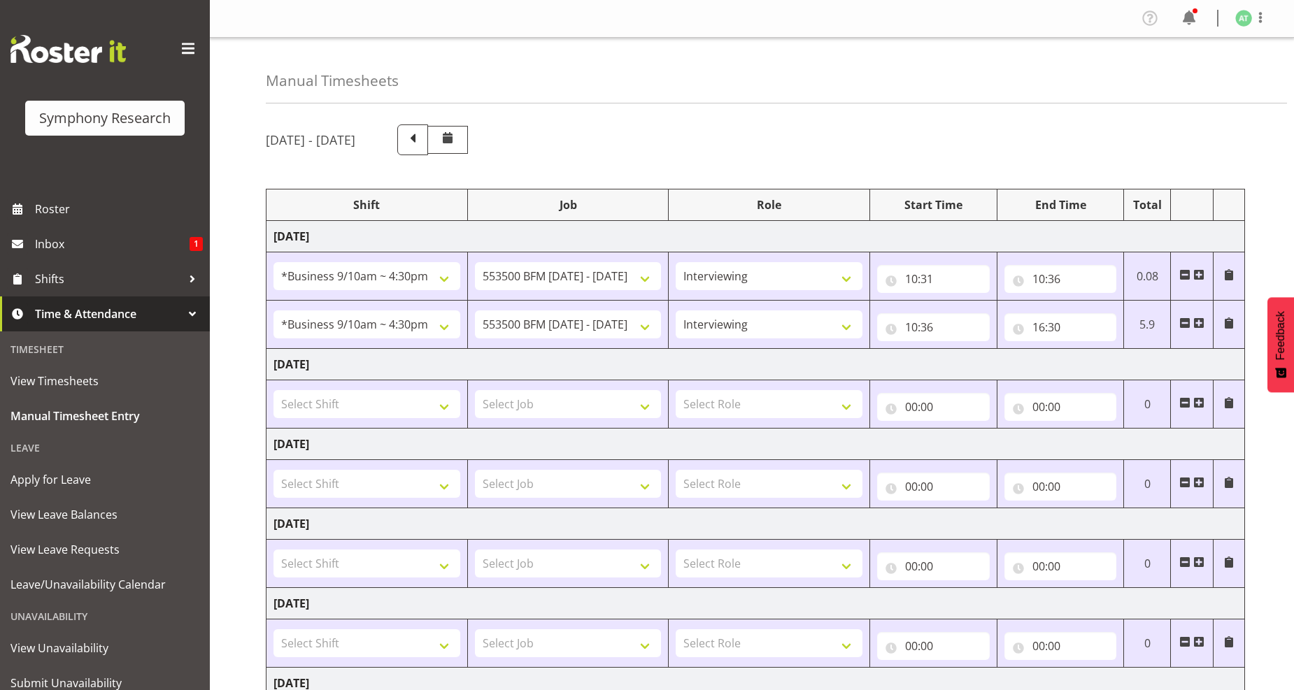 The width and height of the screenshot is (1294, 690). What do you see at coordinates (933, 205) in the screenshot?
I see `div: Start Time` at bounding box center [933, 205].